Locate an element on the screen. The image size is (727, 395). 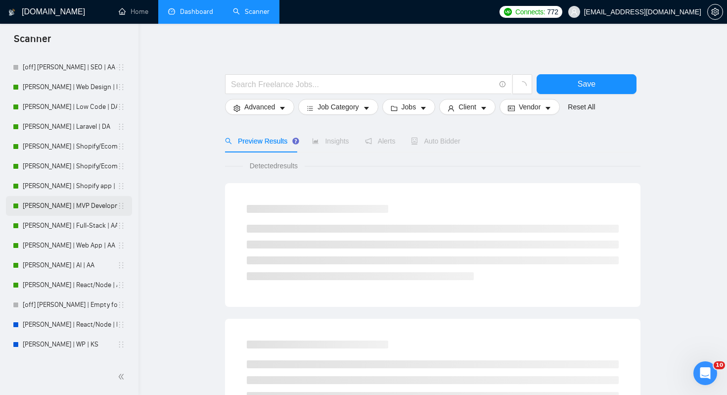
span: Auto Bidder is located at coordinates (435, 141).